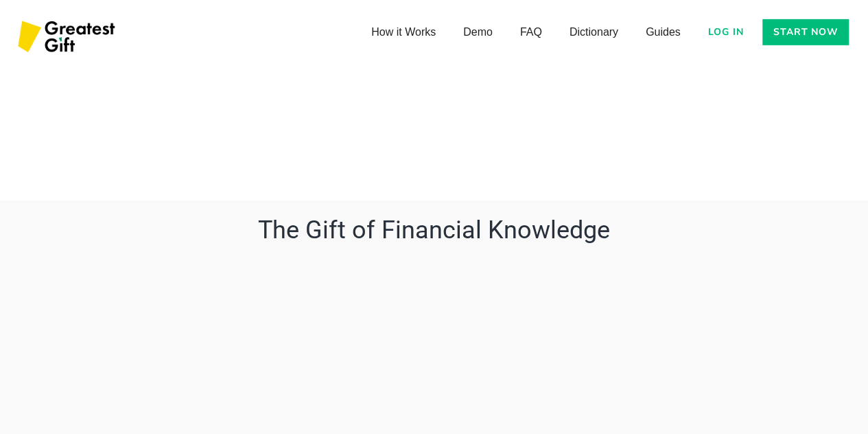 The width and height of the screenshot is (868, 434). I want to click on h2: The Gift of Financial Knowledge, so click(434, 230).